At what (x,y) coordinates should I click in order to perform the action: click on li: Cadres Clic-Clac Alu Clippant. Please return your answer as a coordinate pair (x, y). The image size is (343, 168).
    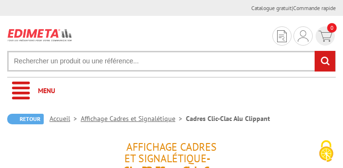
    Looking at the image, I should click on (228, 119).